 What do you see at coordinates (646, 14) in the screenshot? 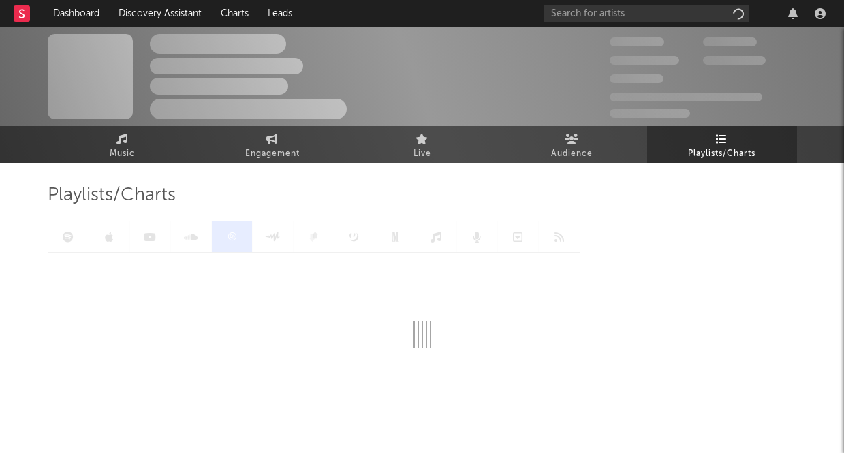
I see `input: Search for artists` at bounding box center [646, 14].